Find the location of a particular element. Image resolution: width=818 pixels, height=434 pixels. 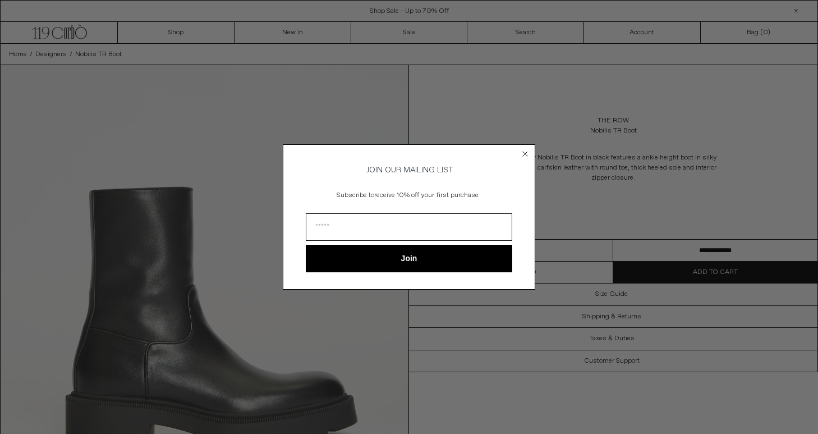

button: Close dialog is located at coordinates (525, 154).